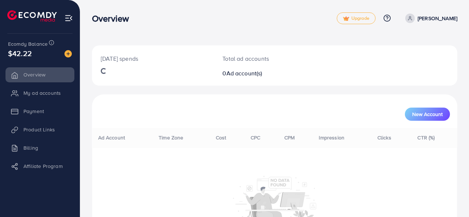 Image resolution: width=469 pixels, height=217 pixels. I want to click on p: Total ad accounts, so click(259, 59).